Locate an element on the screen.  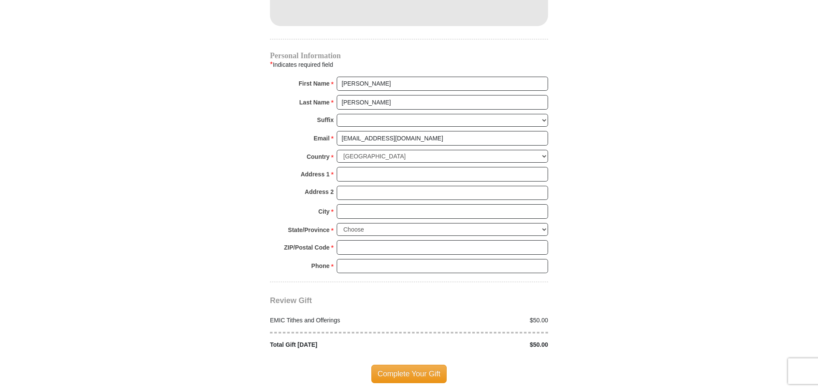
strong: Last Name is located at coordinates (315, 102).